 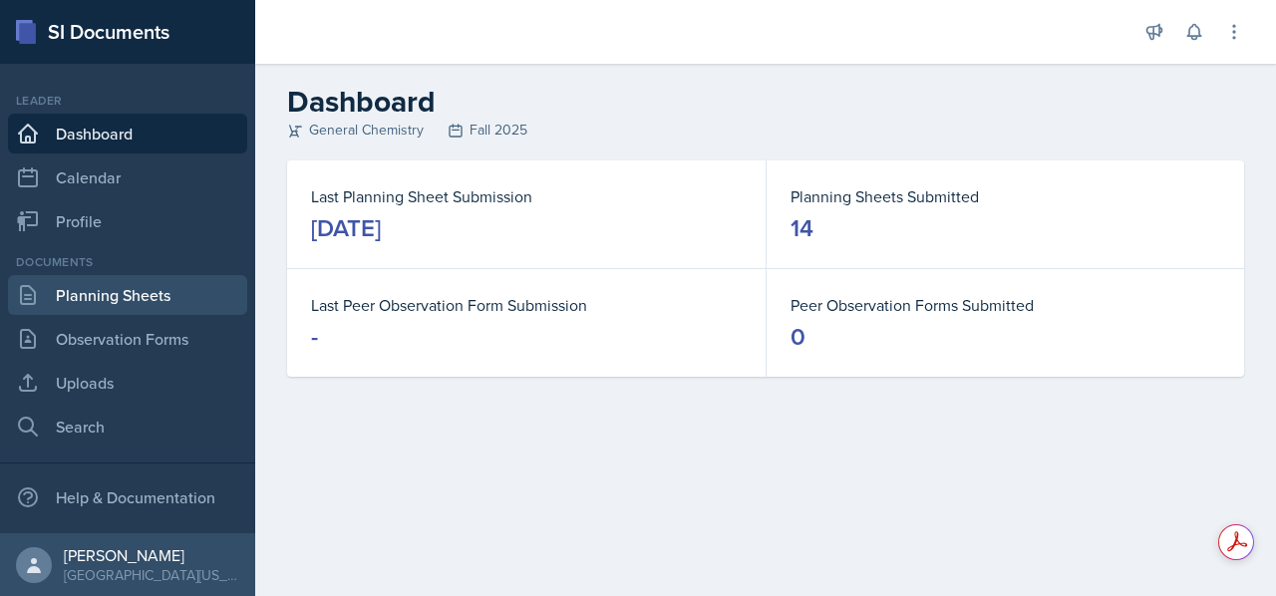 I want to click on a: Planning Sheets, so click(x=128, y=295).